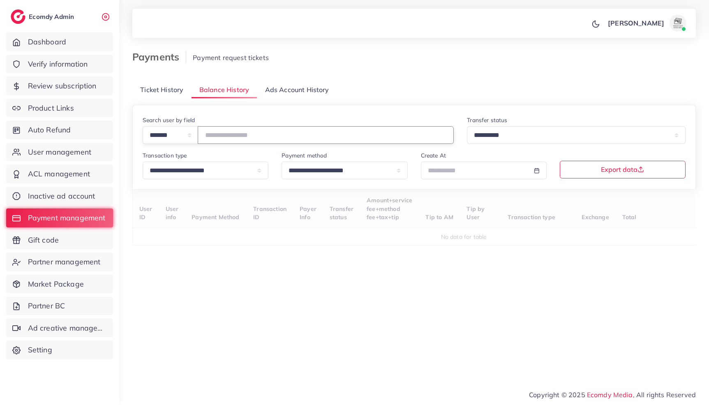 The width and height of the screenshot is (709, 405). Describe the element at coordinates (60, 262) in the screenshot. I see `a: Partner management` at that location.